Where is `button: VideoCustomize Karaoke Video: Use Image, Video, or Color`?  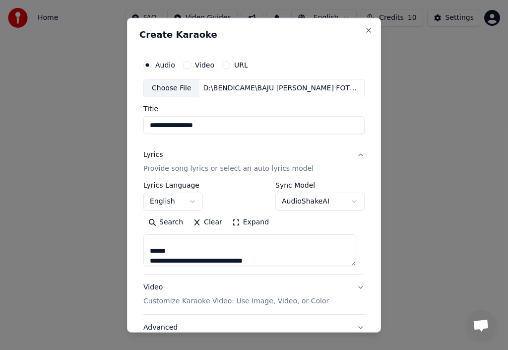
button: VideoCustomize Karaoke Video: Use Image, Video, or Color is located at coordinates (254, 294).